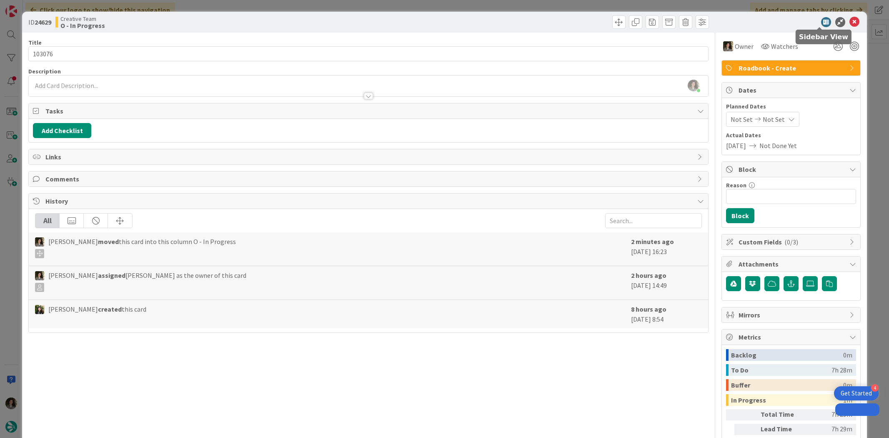  Describe the element at coordinates (62, 131) in the screenshot. I see `button: Add Checklist` at that location.